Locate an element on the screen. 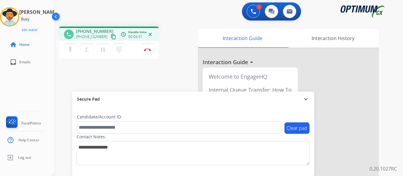  div: Welcome to EngageHQ is located at coordinates (250, 77).